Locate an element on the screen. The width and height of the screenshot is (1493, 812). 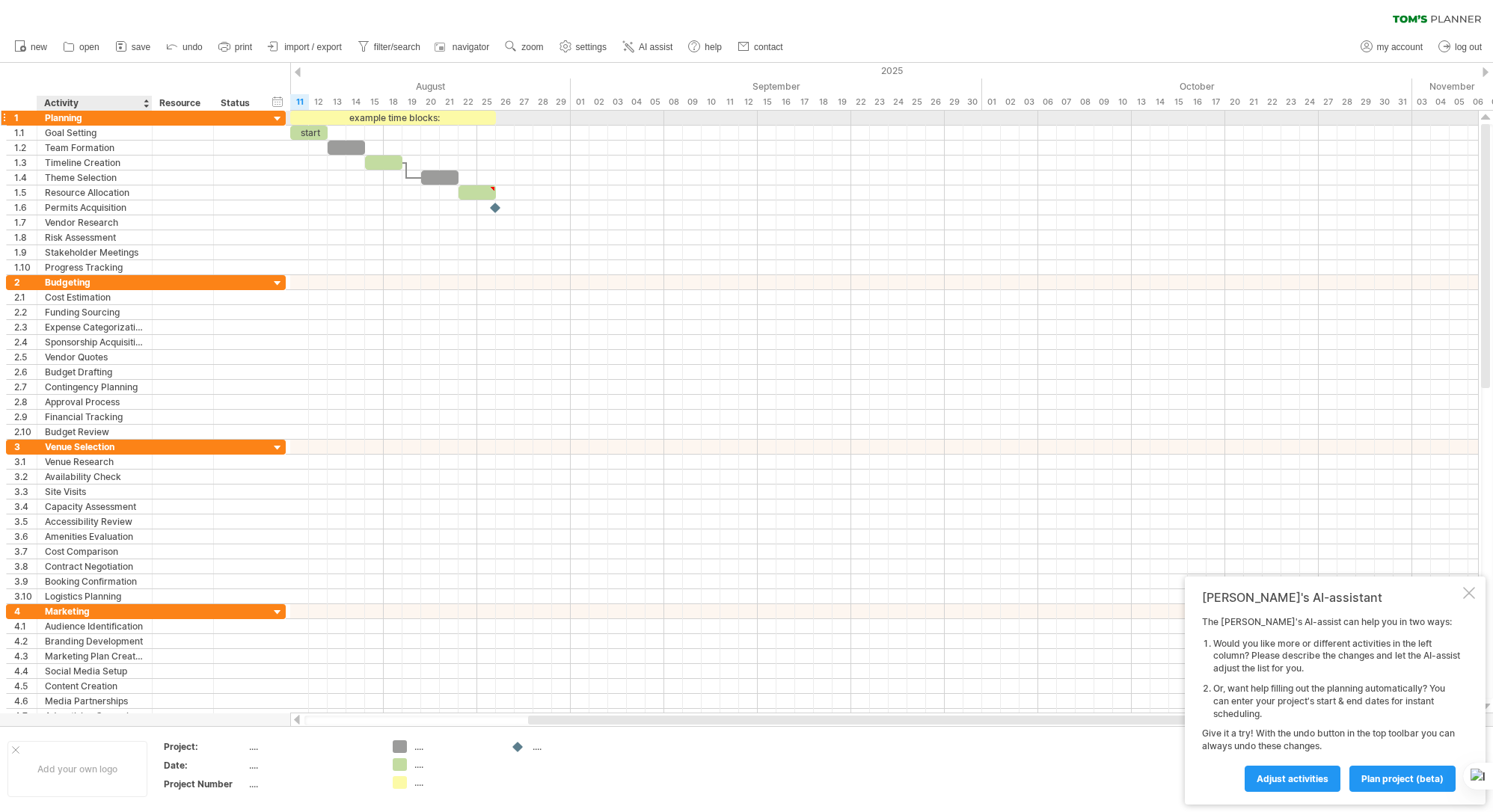
div: Tuesday, 28 October 2025 is located at coordinates (1346, 102).